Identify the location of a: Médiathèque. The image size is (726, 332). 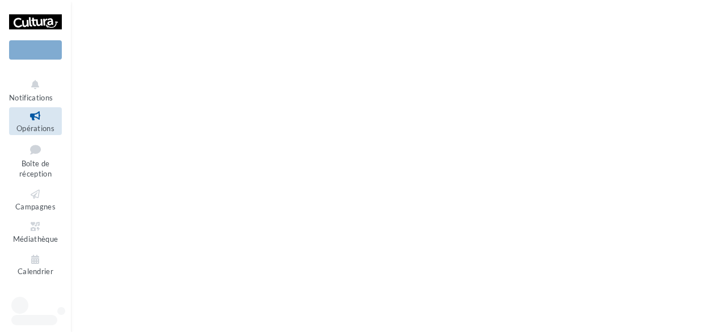
(35, 231).